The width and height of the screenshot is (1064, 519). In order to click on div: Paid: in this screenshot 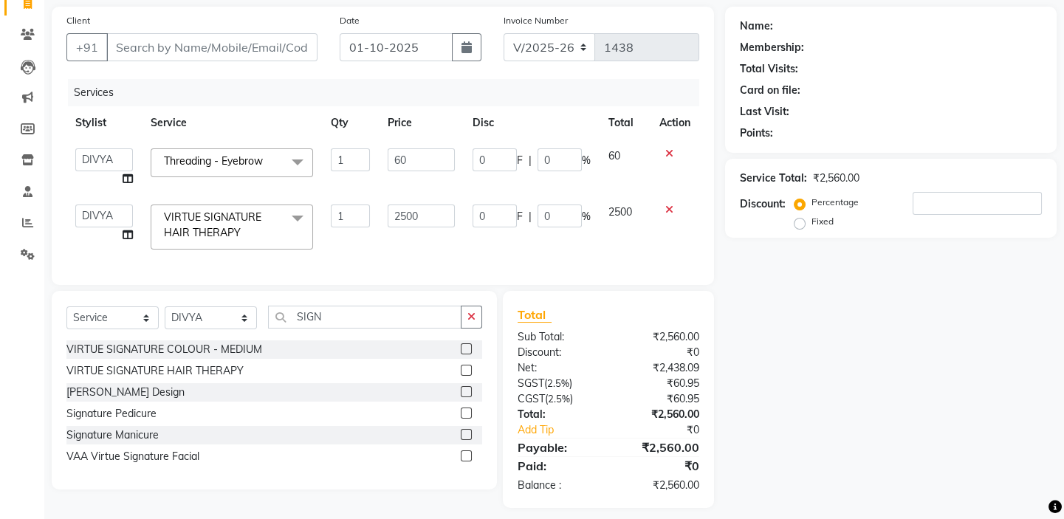, I will do `click(557, 466)`.